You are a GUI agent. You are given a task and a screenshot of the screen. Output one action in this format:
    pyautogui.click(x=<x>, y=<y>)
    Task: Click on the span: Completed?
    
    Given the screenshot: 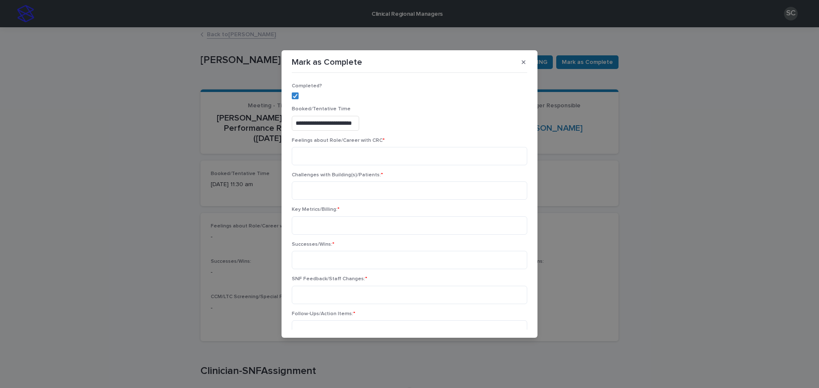 What is the action you would take?
    pyautogui.click(x=307, y=86)
    